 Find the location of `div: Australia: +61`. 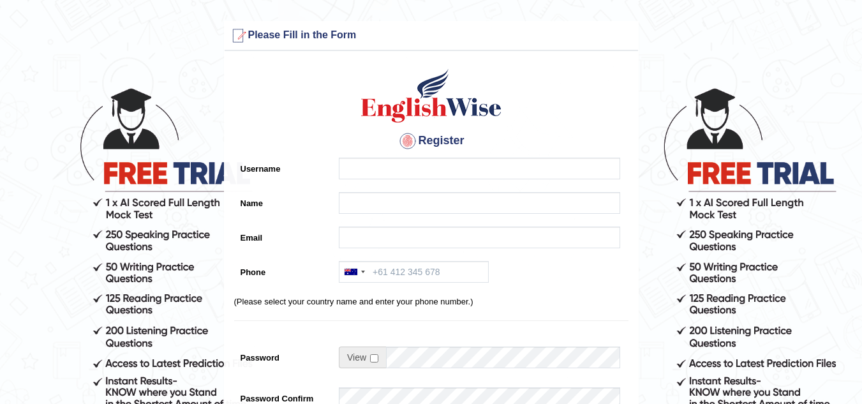

div: Australia: +61 is located at coordinates (354, 272).